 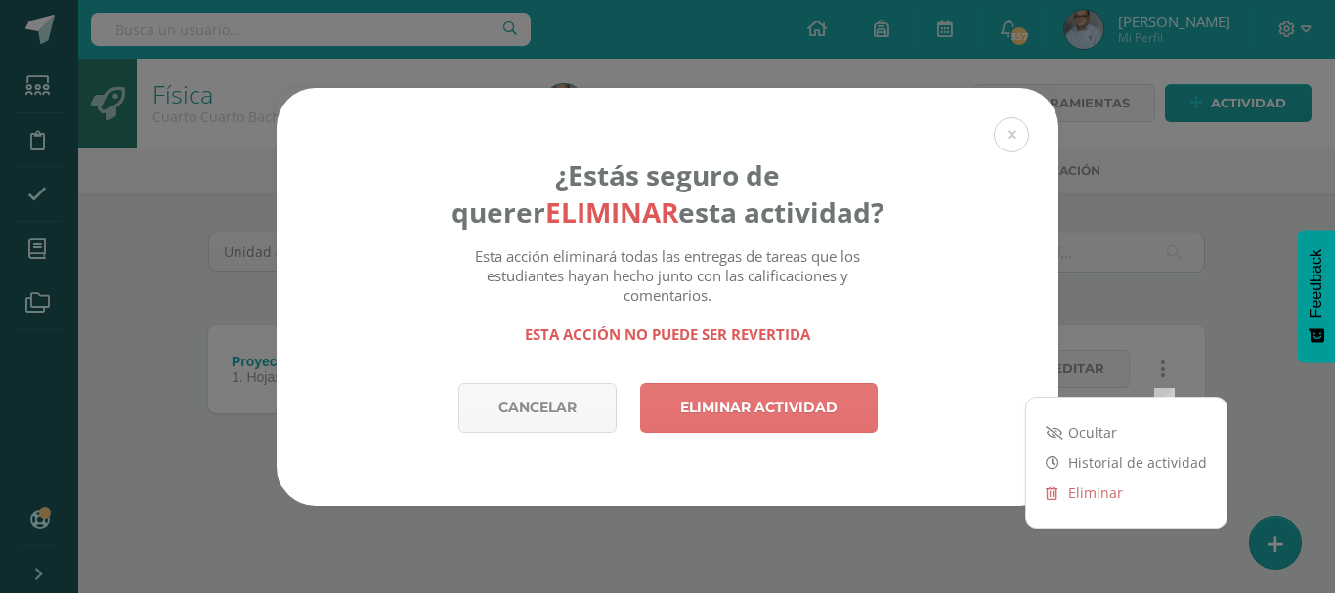 What do you see at coordinates (1012, 135) in the screenshot?
I see `button: Close (Esc)` at bounding box center [1012, 135].